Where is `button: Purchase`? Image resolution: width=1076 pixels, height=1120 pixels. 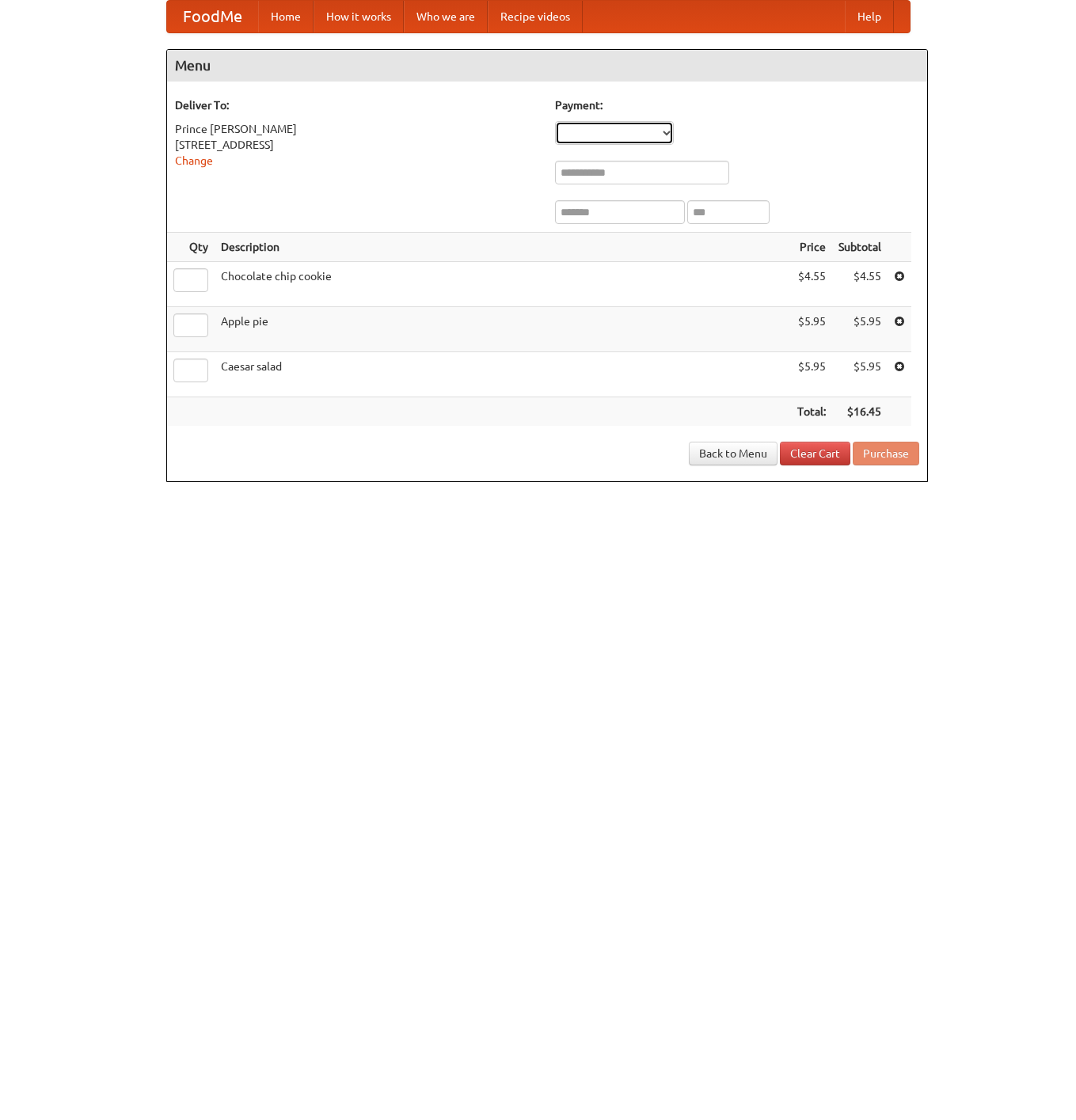
button: Purchase is located at coordinates (886, 454).